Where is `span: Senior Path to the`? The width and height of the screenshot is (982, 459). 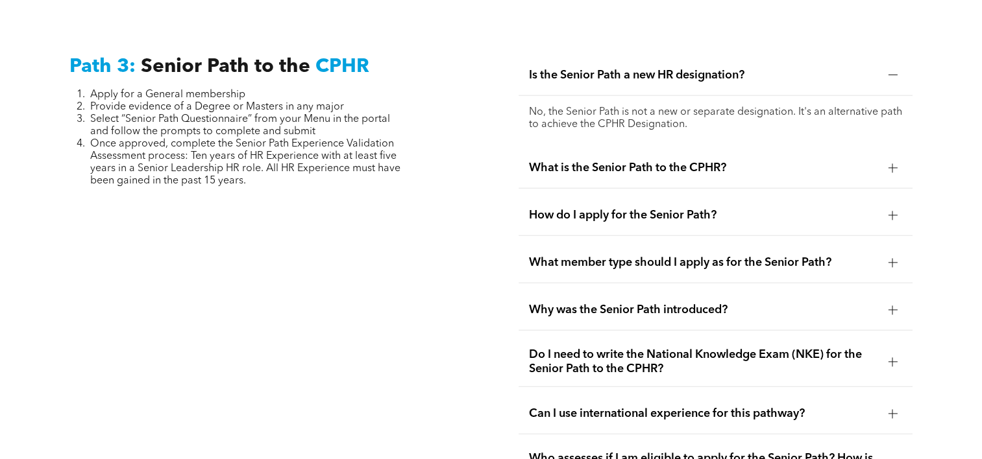 span: Senior Path to the is located at coordinates (225, 67).